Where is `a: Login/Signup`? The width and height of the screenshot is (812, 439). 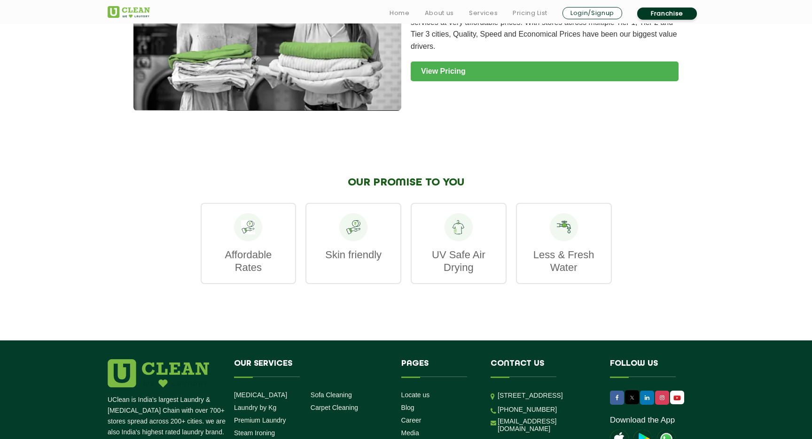
a: Login/Signup is located at coordinates (592, 13).